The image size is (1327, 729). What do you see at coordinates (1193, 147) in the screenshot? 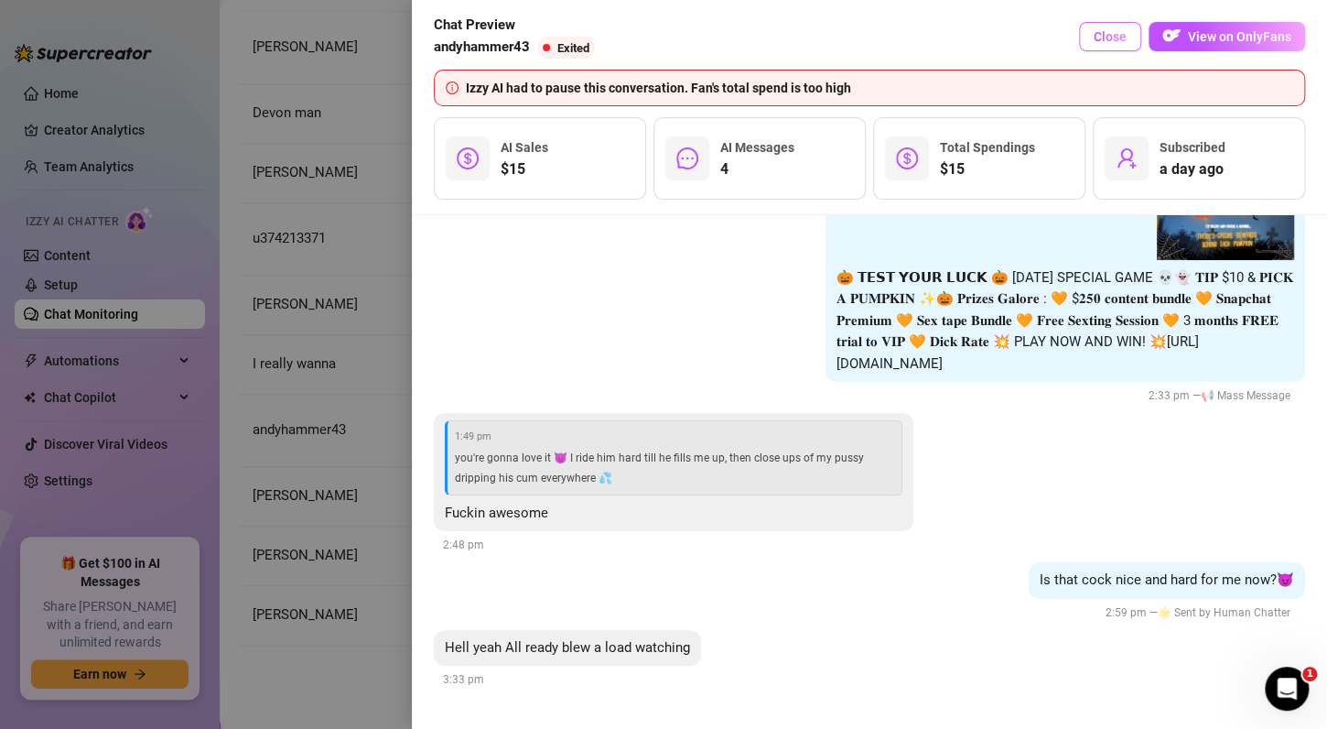
I see `span: Subscribed` at bounding box center [1193, 147].